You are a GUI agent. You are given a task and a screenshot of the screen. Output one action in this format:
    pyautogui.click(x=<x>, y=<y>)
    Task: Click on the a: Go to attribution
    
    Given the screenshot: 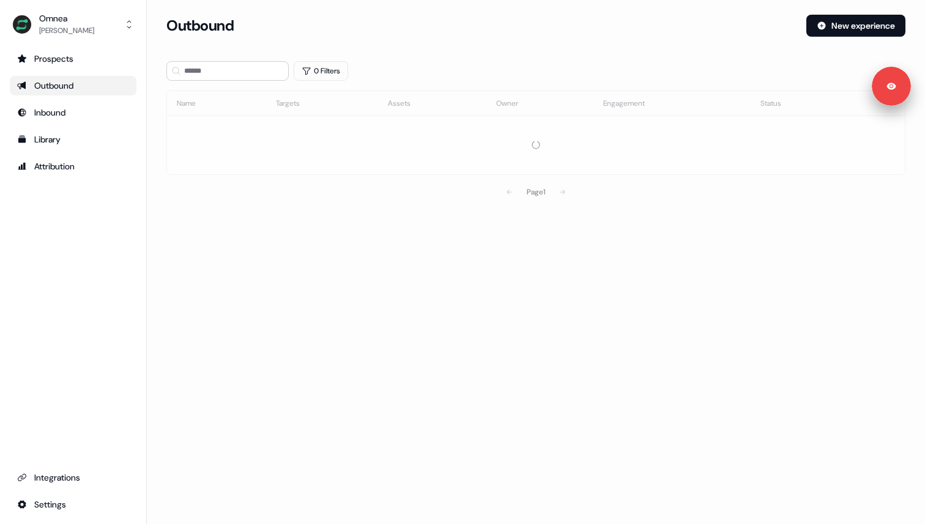 What is the action you would take?
    pyautogui.click(x=73, y=166)
    